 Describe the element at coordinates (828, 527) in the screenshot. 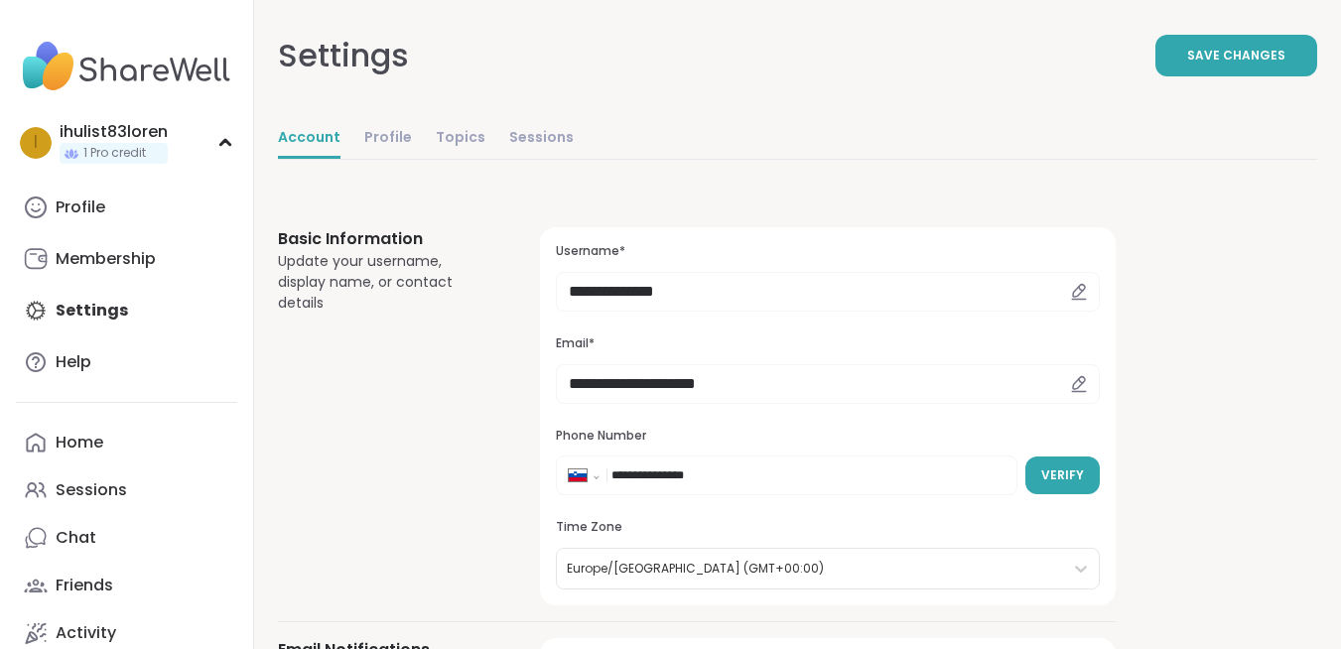

I see `h3: Time Zone` at that location.